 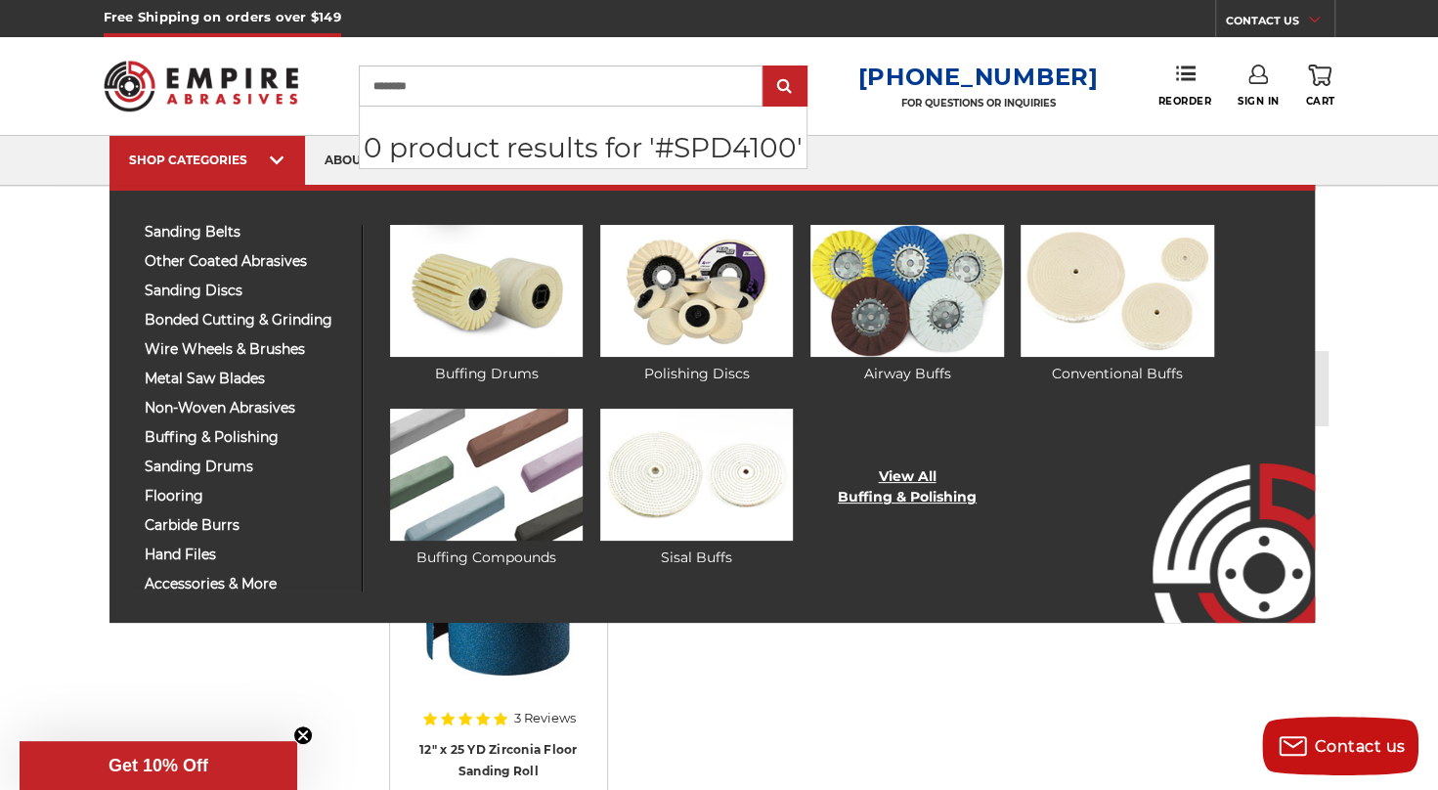 I want to click on a: View AllBuffing & Polishing, so click(x=907, y=487).